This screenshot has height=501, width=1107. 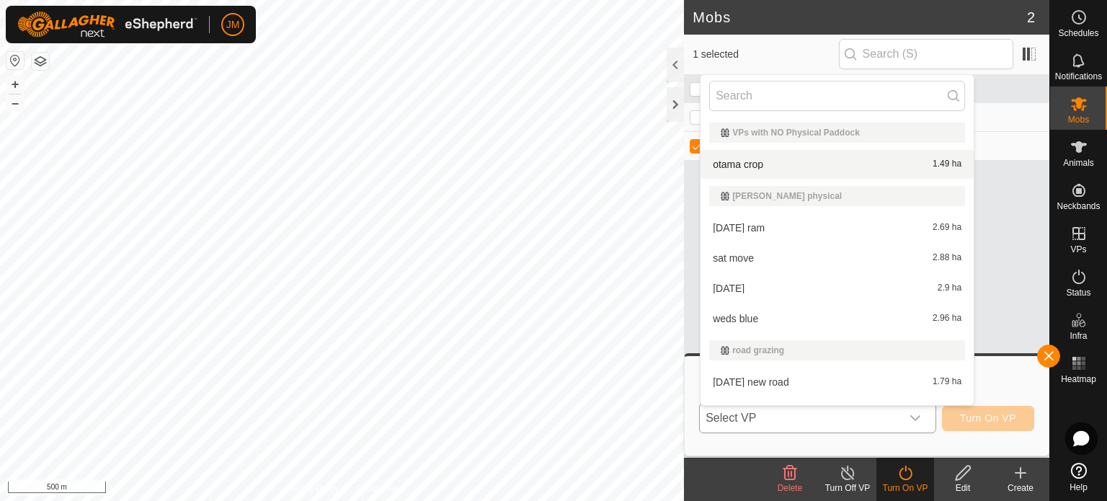 What do you see at coordinates (947, 258) in the screenshot?
I see `span: 2.88 ha` at bounding box center [947, 258].